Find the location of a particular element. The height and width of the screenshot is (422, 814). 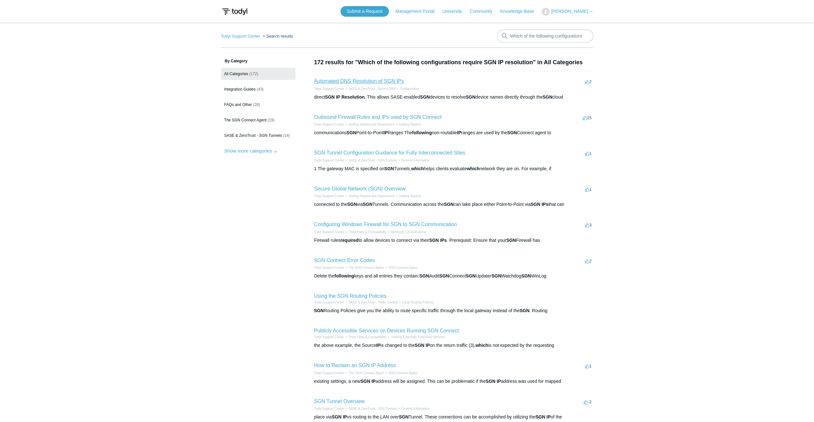

span: All Categories is located at coordinates (236, 74).